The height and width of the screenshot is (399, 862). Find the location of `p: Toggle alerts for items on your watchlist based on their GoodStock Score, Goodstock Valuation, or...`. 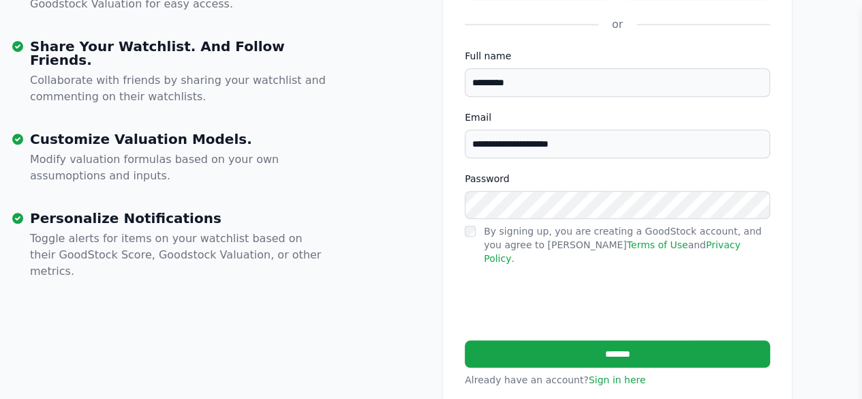

p: Toggle alerts for items on your watchlist based on their GoodStock Score, Goodstock Valuation, or... is located at coordinates (179, 255).